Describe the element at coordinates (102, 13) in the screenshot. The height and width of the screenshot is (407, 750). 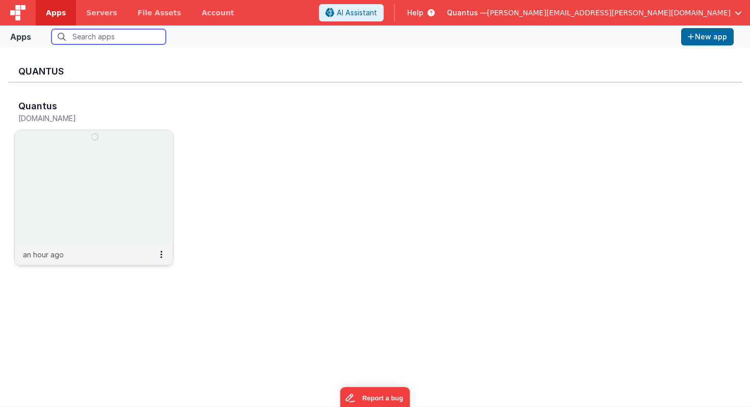
I see `span: Servers` at that location.